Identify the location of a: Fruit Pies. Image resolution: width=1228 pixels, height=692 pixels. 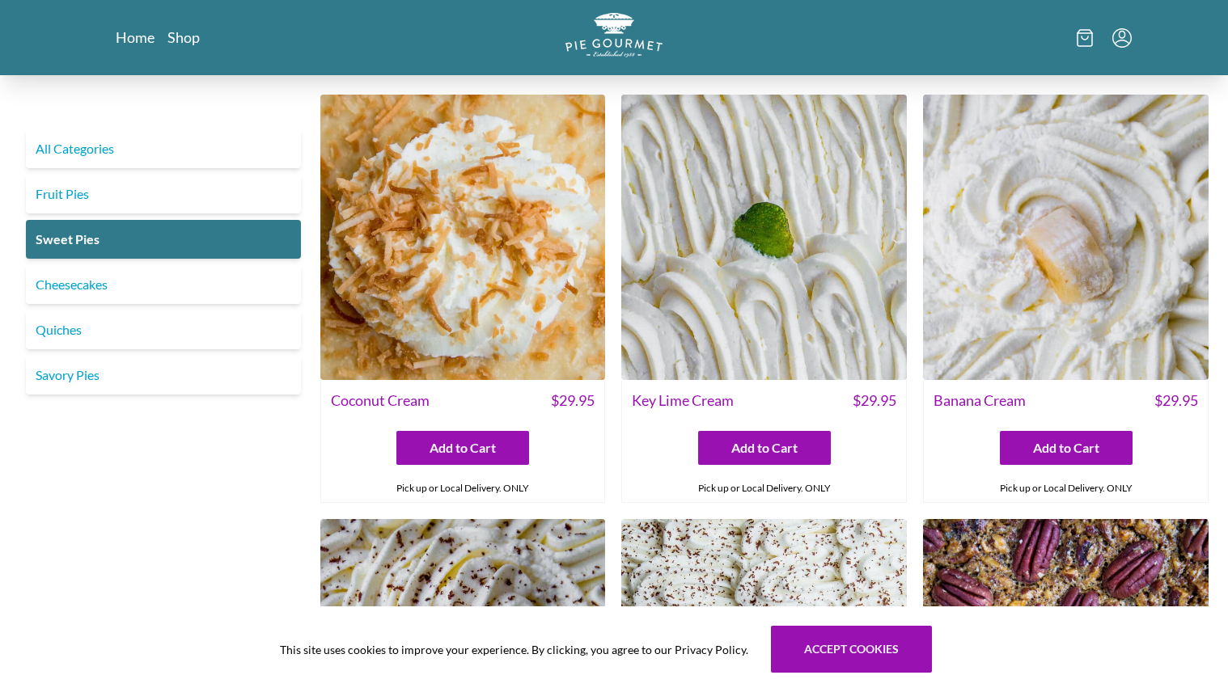
(163, 194).